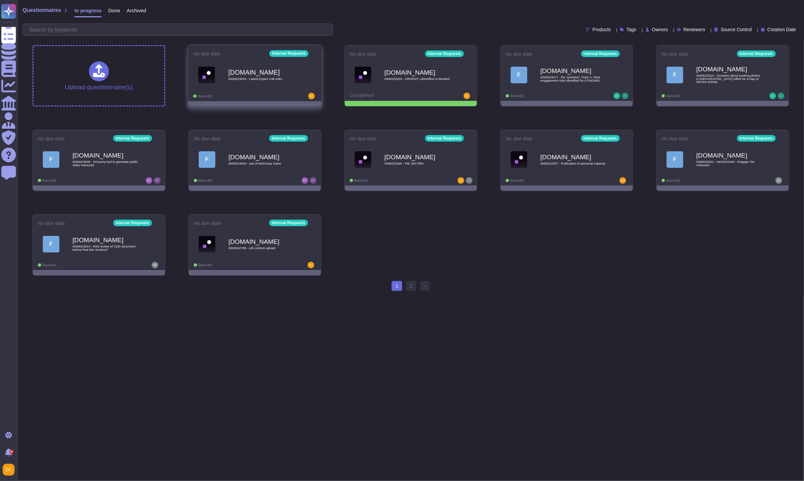  Describe the element at coordinates (418, 79) in the screenshot. I see `span: 0000023029 - URGENT: Libreoffice is blocked` at that location.